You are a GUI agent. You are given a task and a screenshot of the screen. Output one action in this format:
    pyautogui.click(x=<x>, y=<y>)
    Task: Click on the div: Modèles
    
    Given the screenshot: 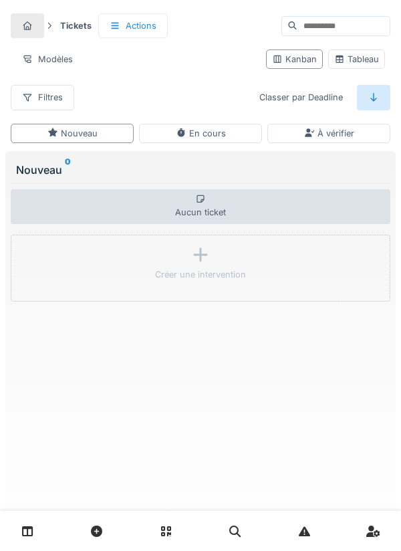 What is the action you would take?
    pyautogui.click(x=47, y=59)
    